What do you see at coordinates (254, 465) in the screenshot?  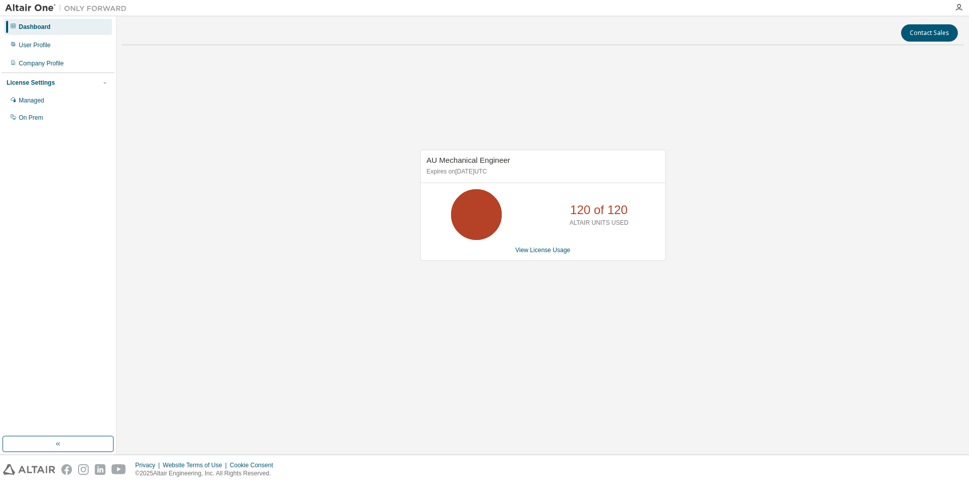 I see `div: Cookie Consent` at bounding box center [254, 465].